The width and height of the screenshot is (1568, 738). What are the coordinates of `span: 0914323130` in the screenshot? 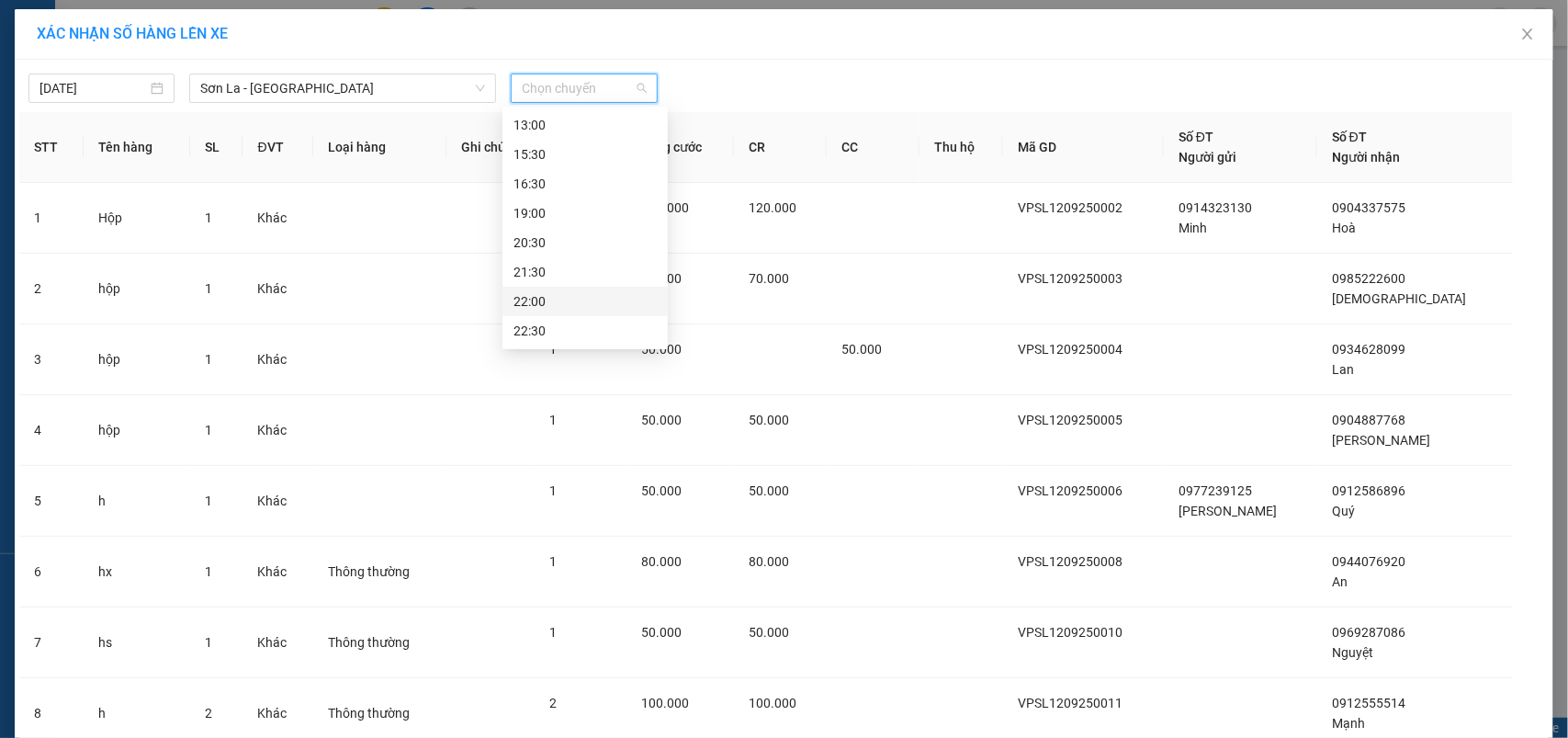 It's located at (1215, 208).